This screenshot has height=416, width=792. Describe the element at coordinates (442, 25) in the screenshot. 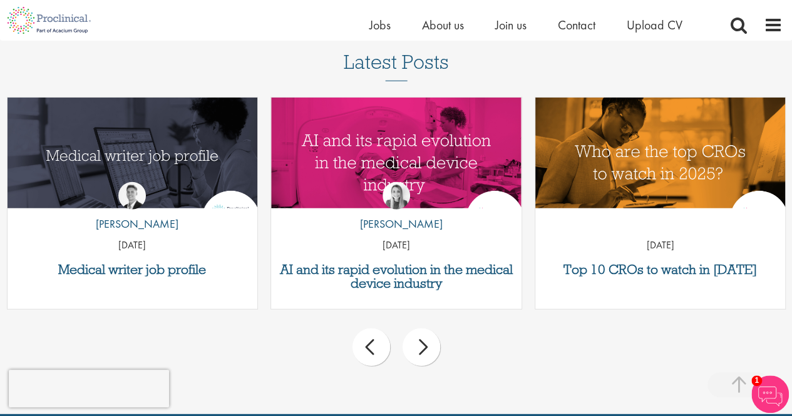

I see `span: About us` at that location.